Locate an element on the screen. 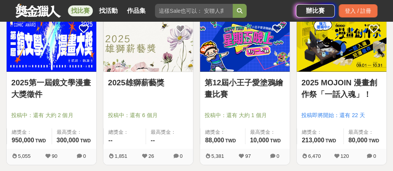  span: 213,000 is located at coordinates (313, 140).